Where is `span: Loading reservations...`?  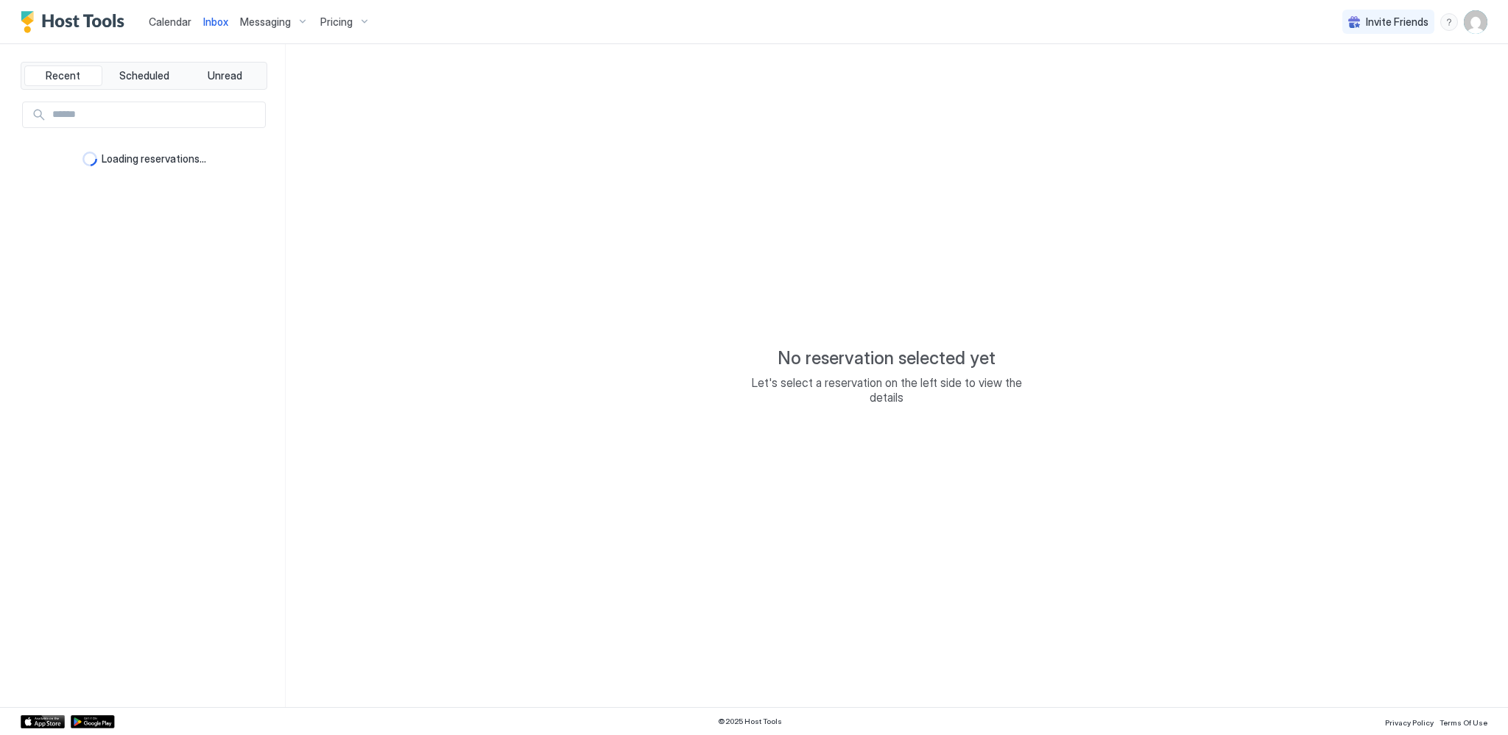 span: Loading reservations... is located at coordinates (154, 159).